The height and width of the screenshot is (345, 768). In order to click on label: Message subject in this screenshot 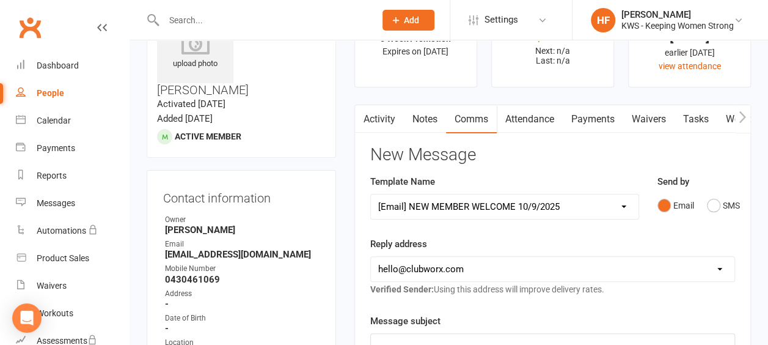, I will do `click(405, 321)`.